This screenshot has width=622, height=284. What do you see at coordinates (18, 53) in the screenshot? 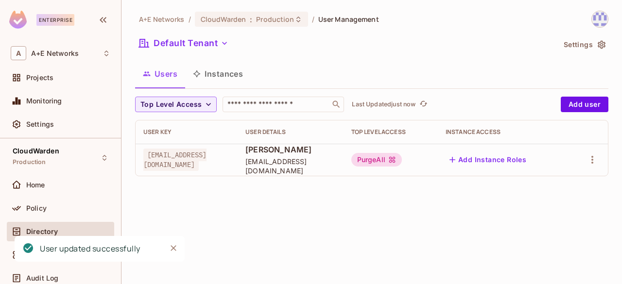
I see `span: A` at bounding box center [18, 53].